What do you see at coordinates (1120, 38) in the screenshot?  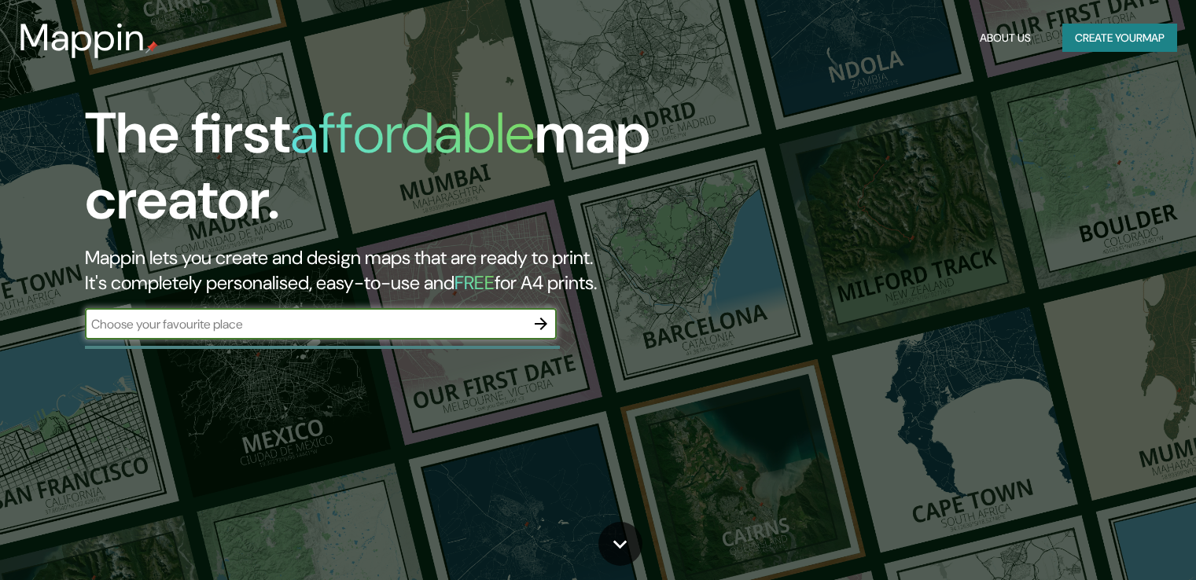 I see `button: Create yourmap` at bounding box center [1120, 38].